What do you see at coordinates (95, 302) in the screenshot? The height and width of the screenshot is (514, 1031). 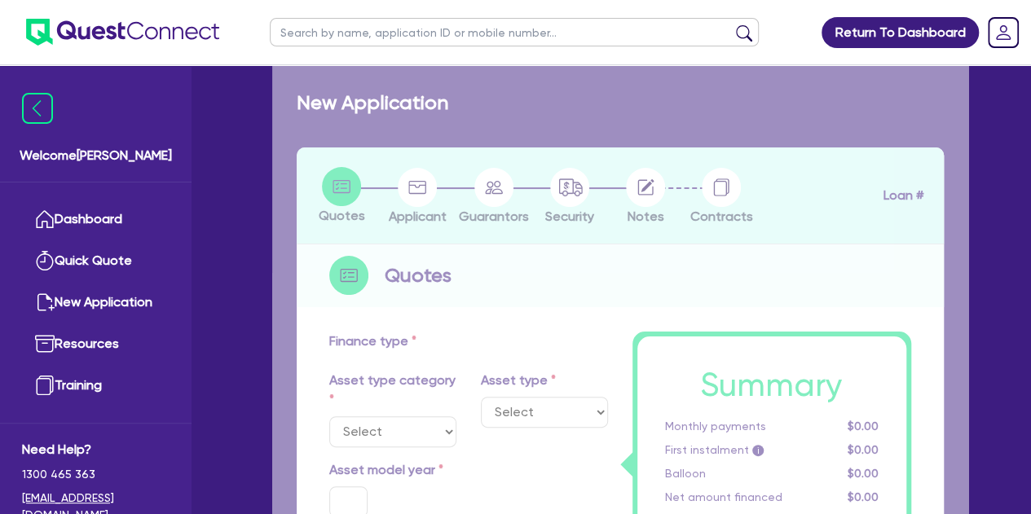 I see `a: New Application` at bounding box center [95, 302].